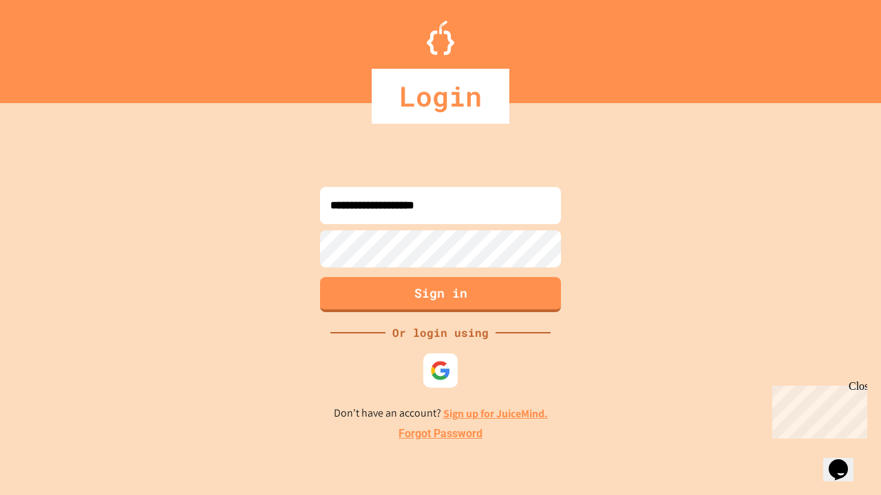 The width and height of the screenshot is (881, 495). I want to click on div: Login, so click(440, 96).